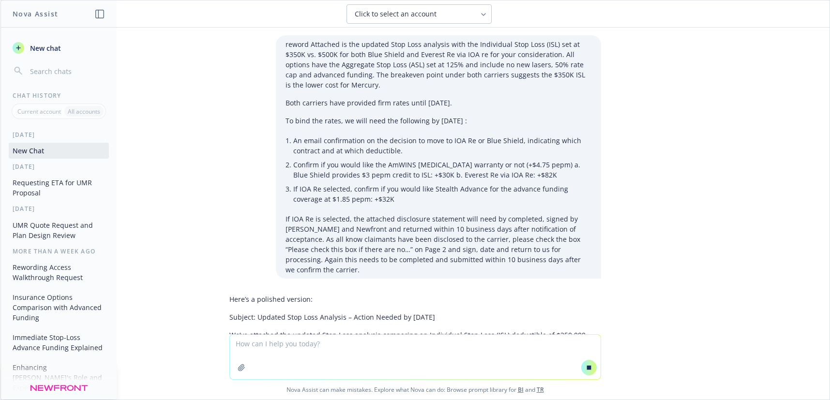 The image size is (830, 400). Describe the element at coordinates (59, 251) in the screenshot. I see `div: More than a week ago` at that location.